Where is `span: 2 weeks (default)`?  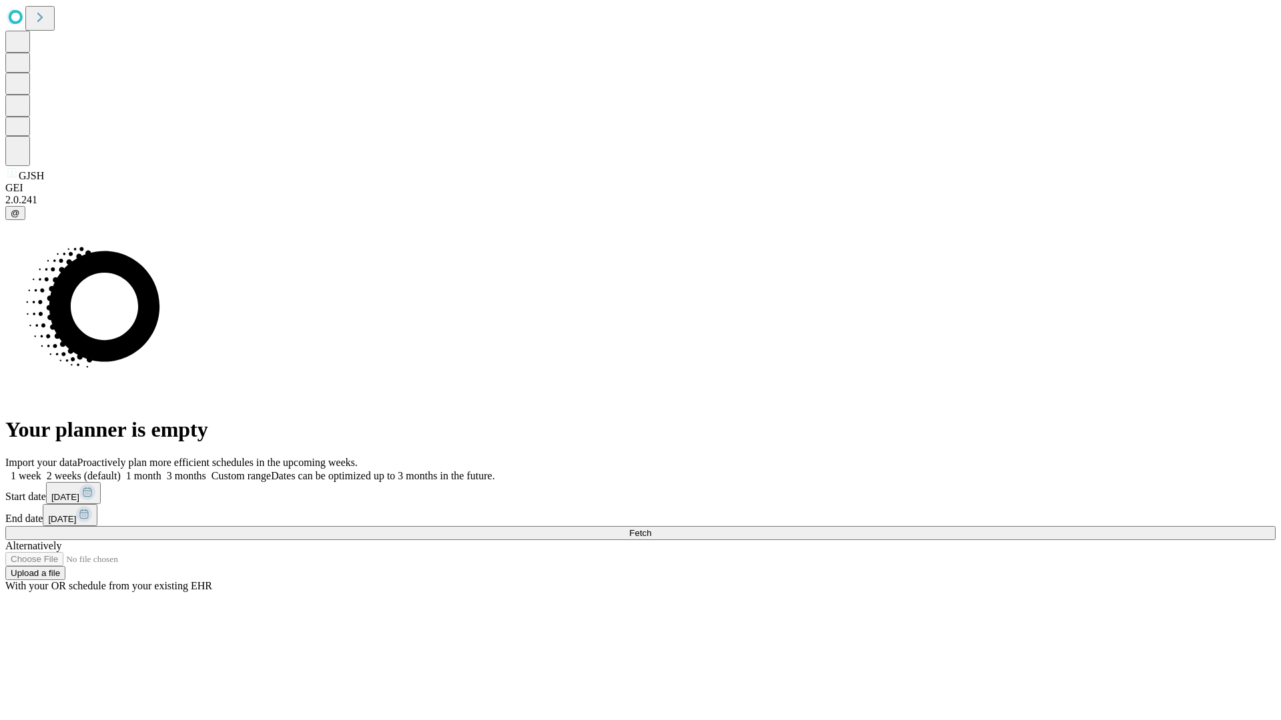
span: 2 weeks (default) is located at coordinates (83, 476).